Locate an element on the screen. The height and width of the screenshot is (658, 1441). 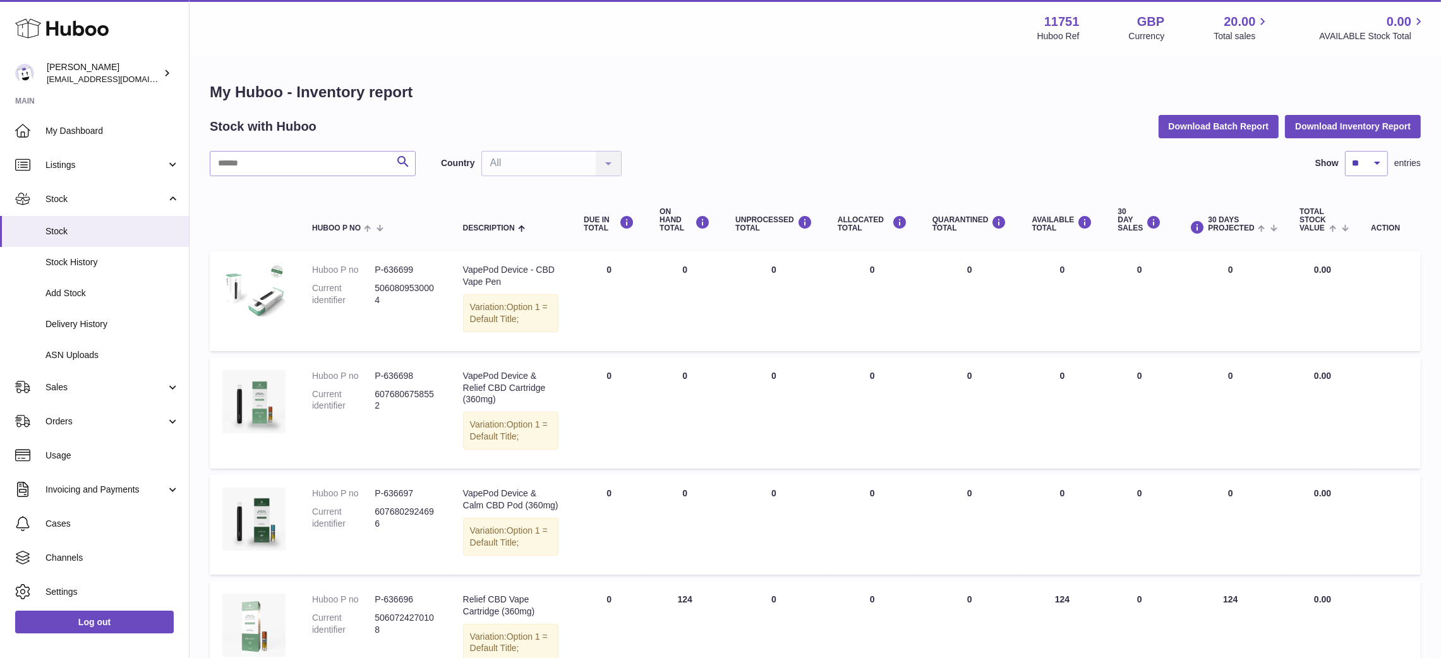
h1: My Huboo - Inventory report is located at coordinates (815, 92).